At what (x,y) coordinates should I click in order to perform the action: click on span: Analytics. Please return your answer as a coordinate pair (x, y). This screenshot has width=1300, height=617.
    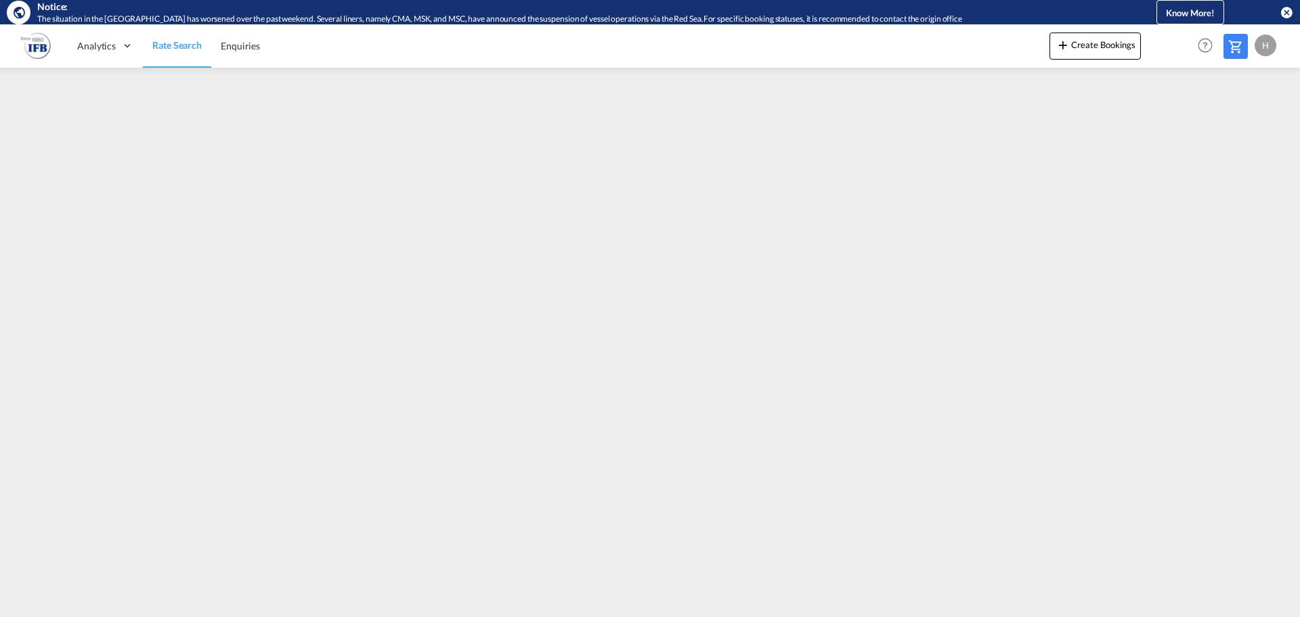
    Looking at the image, I should click on (96, 46).